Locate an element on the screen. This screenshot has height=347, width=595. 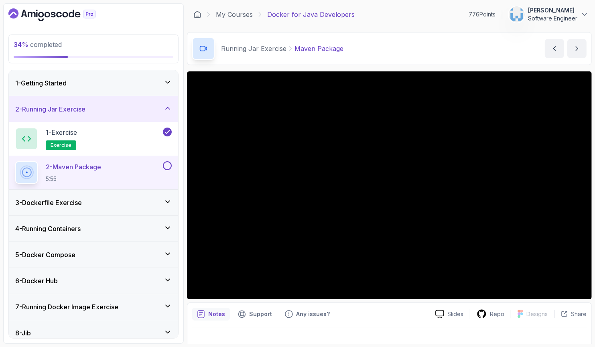
a: Repo is located at coordinates (491, 314).